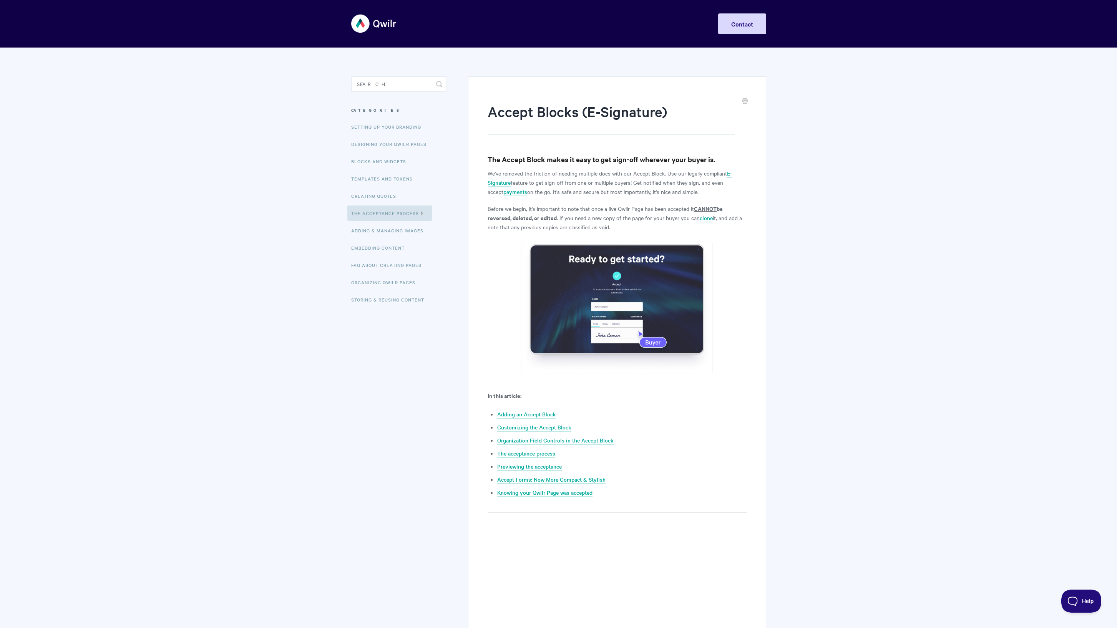  I want to click on a: Adding an Accept Block, so click(526, 415).